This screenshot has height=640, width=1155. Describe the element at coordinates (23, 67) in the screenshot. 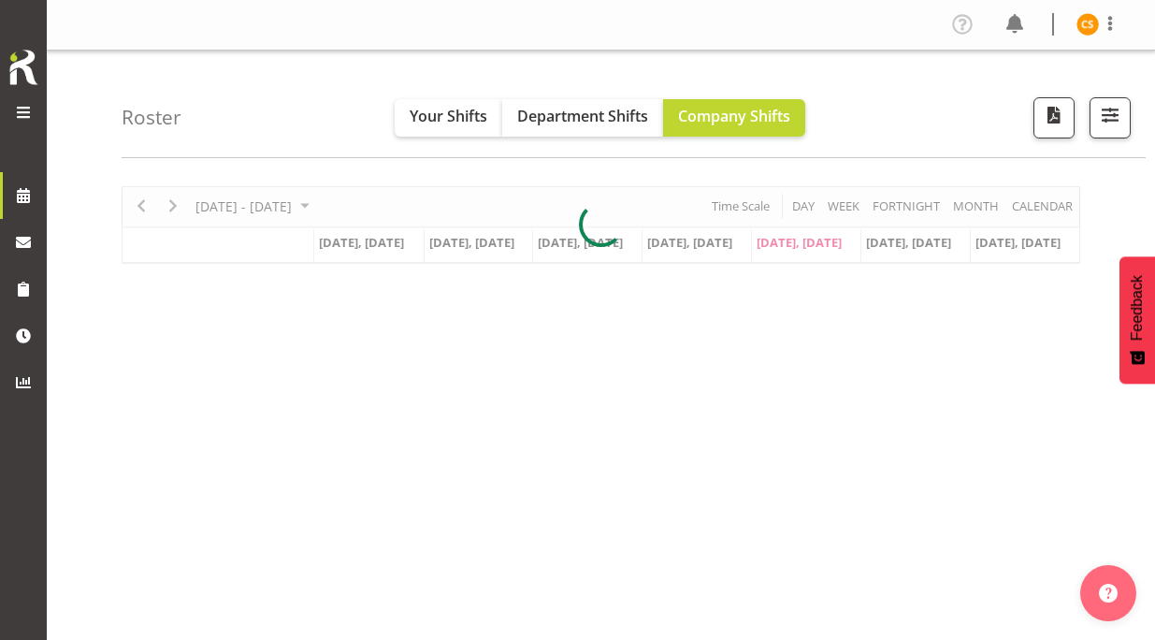

I see `img: Rosterit icon logo` at that location.